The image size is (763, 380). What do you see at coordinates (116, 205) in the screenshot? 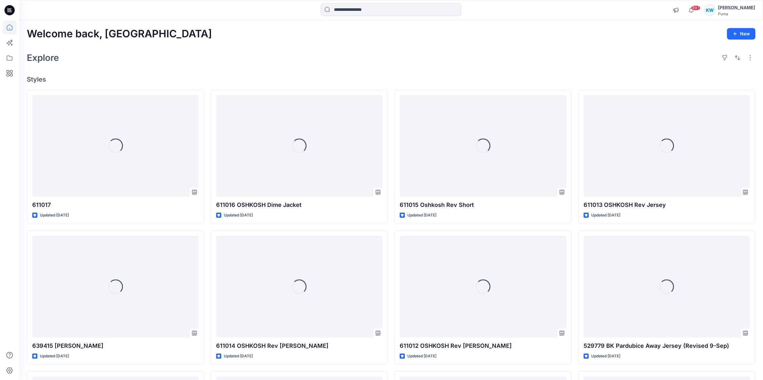
I see `p: 611017` at bounding box center [116, 205].